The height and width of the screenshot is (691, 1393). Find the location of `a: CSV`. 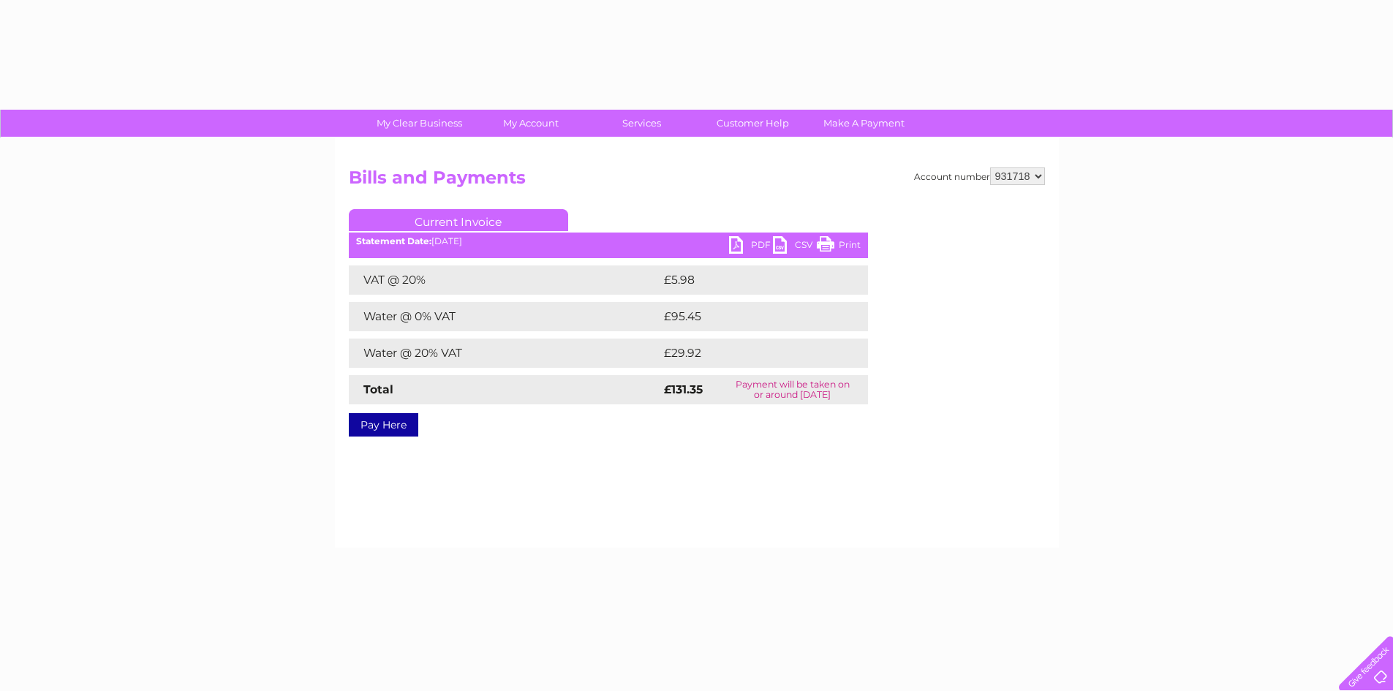

a: CSV is located at coordinates (795, 246).